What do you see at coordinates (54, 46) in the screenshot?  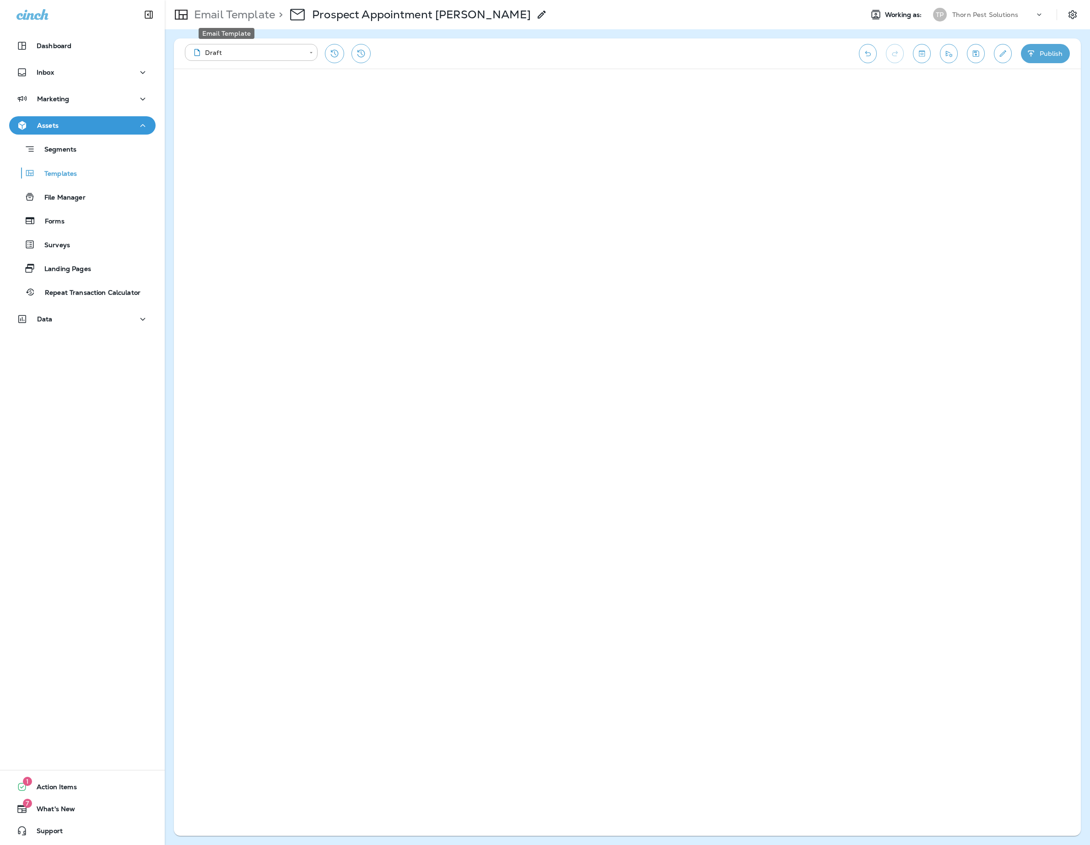 I see `p: Dashboard` at bounding box center [54, 46].